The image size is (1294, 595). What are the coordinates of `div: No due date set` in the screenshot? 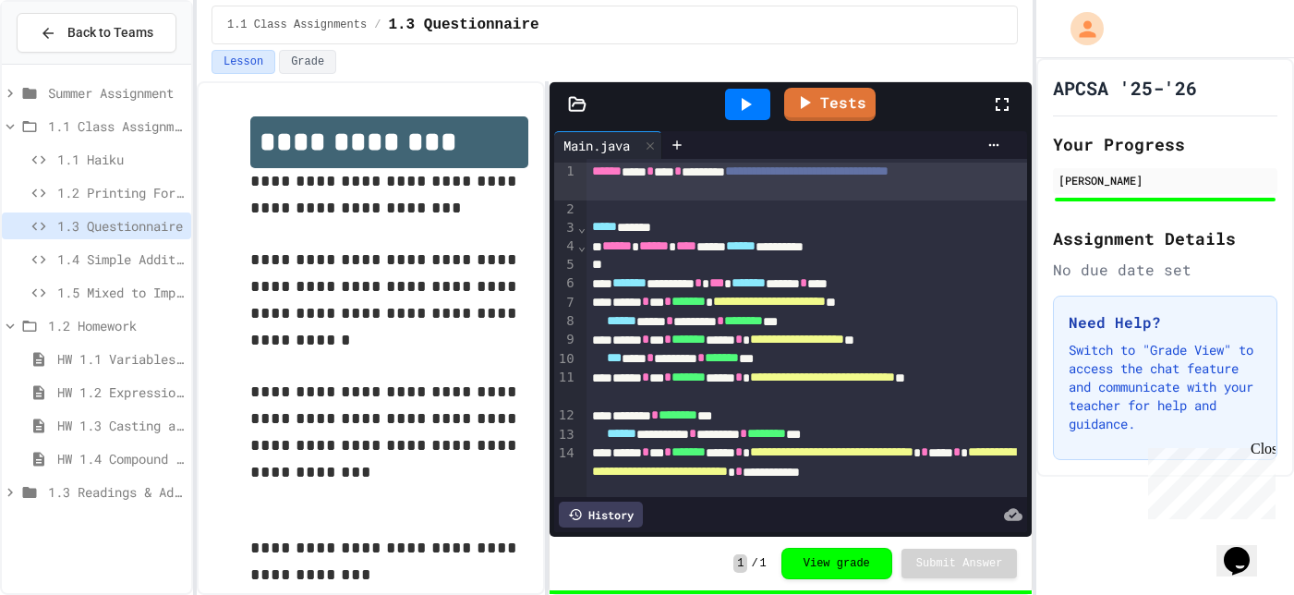 It's located at (1165, 270).